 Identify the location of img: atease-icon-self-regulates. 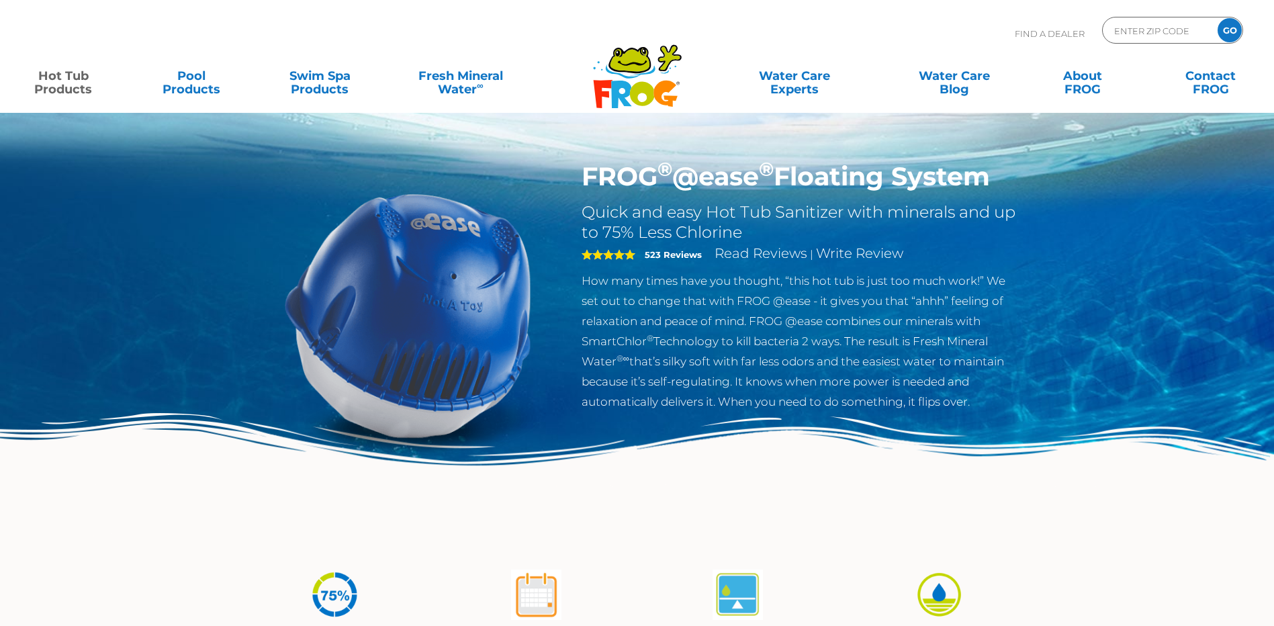
(737, 594).